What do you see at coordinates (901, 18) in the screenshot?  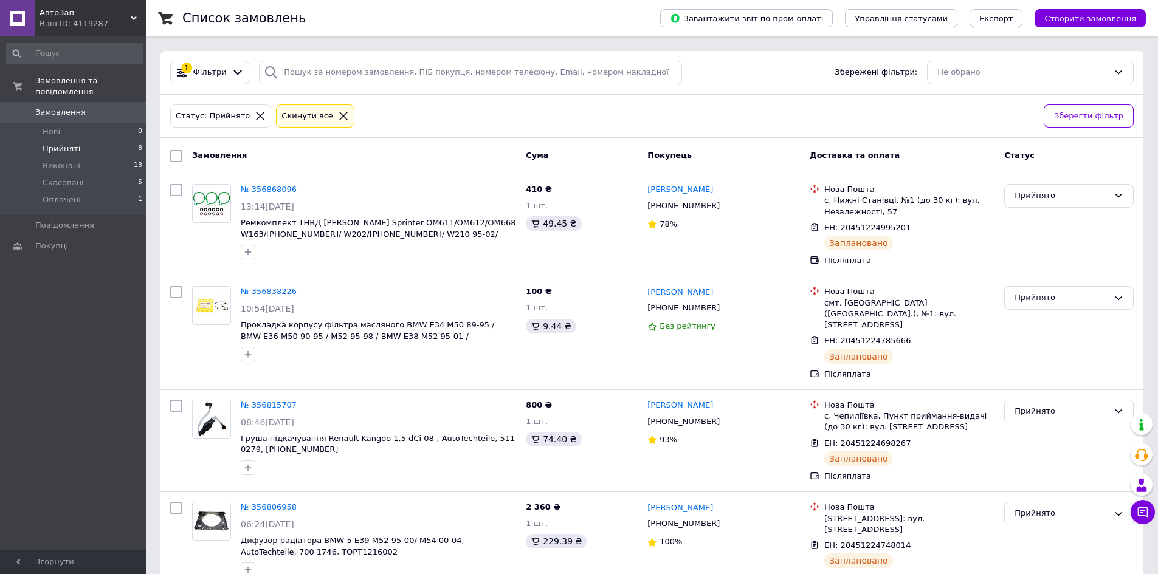 I see `span: Управління статусами` at bounding box center [901, 18].